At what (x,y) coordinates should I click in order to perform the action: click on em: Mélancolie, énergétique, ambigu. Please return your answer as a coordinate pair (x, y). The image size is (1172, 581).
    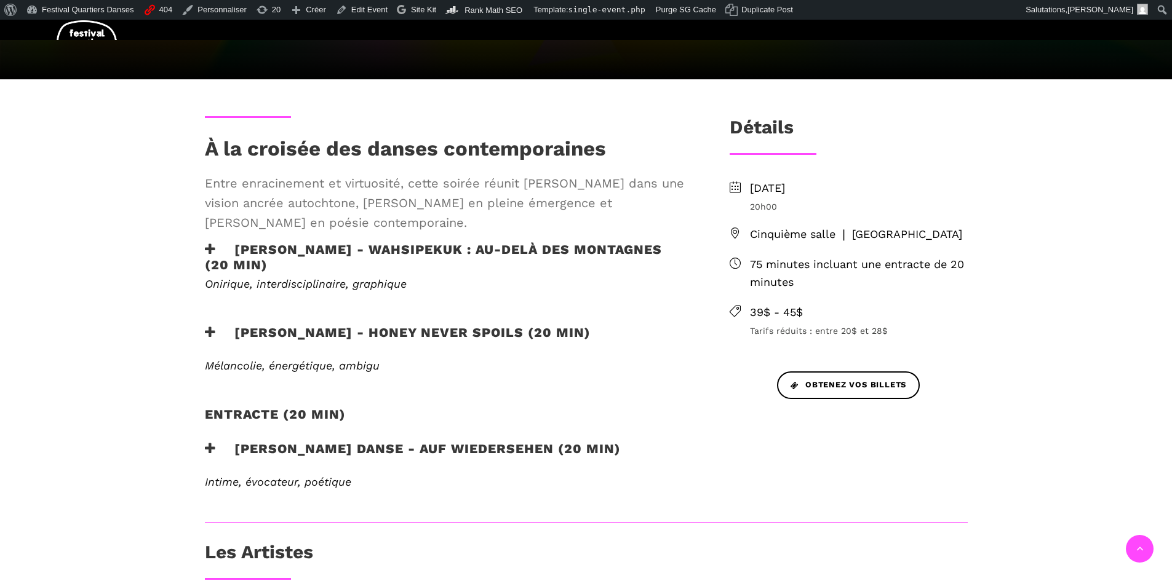
    Looking at the image, I should click on (292, 365).